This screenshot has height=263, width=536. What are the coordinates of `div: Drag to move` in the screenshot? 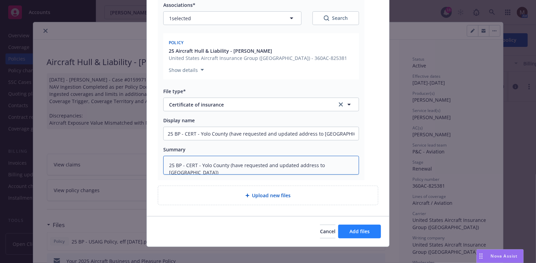 It's located at (481, 256).